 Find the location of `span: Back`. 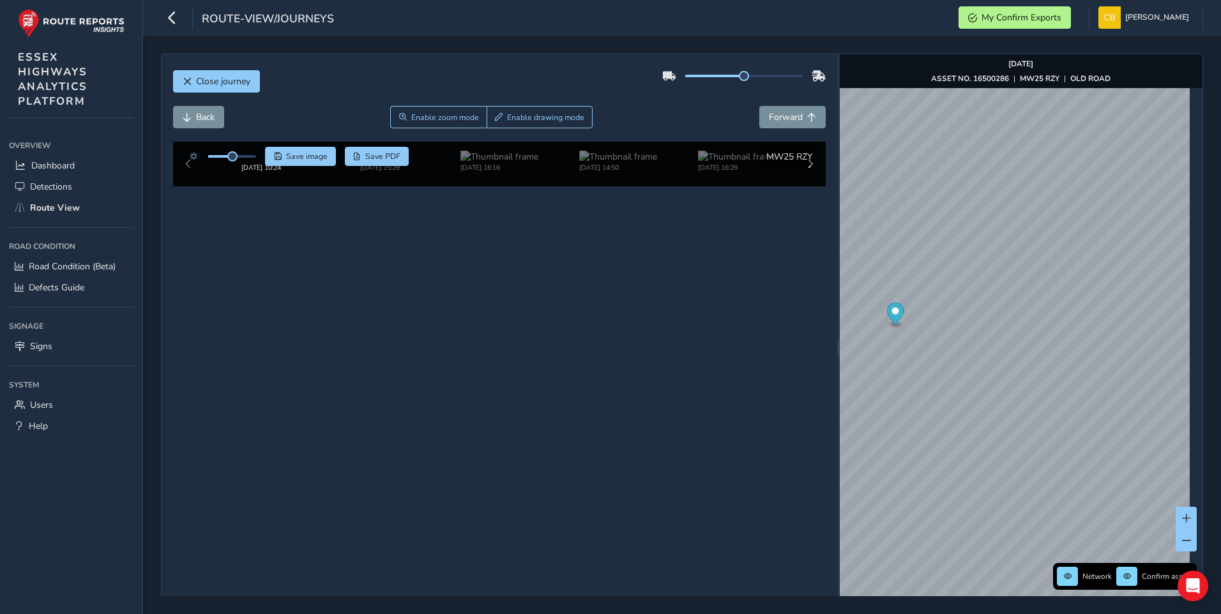

span: Back is located at coordinates (205, 117).